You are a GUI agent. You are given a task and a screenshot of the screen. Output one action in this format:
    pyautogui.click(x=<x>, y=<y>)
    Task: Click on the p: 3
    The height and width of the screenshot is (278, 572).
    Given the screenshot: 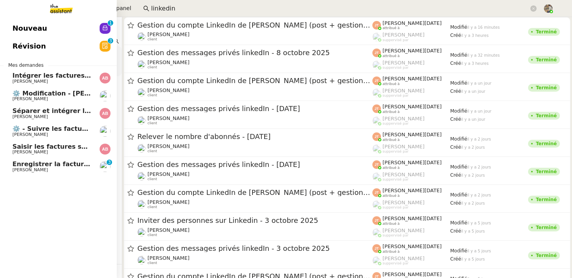 What is the action you would take?
    pyautogui.click(x=110, y=42)
    